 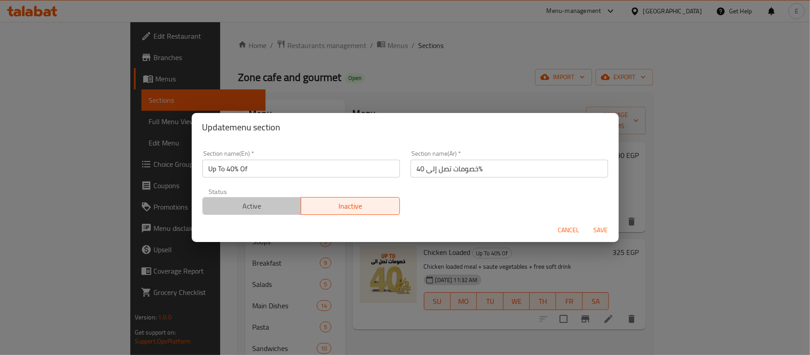 What do you see at coordinates (301, 169) in the screenshot?
I see `input: Please enter section name(en)` at bounding box center [301, 169].